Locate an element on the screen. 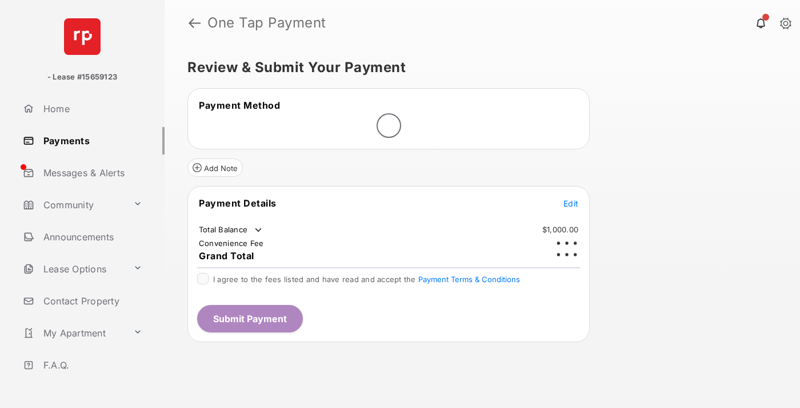 The image size is (800, 408). td: $1,000.00 is located at coordinates (560, 229).